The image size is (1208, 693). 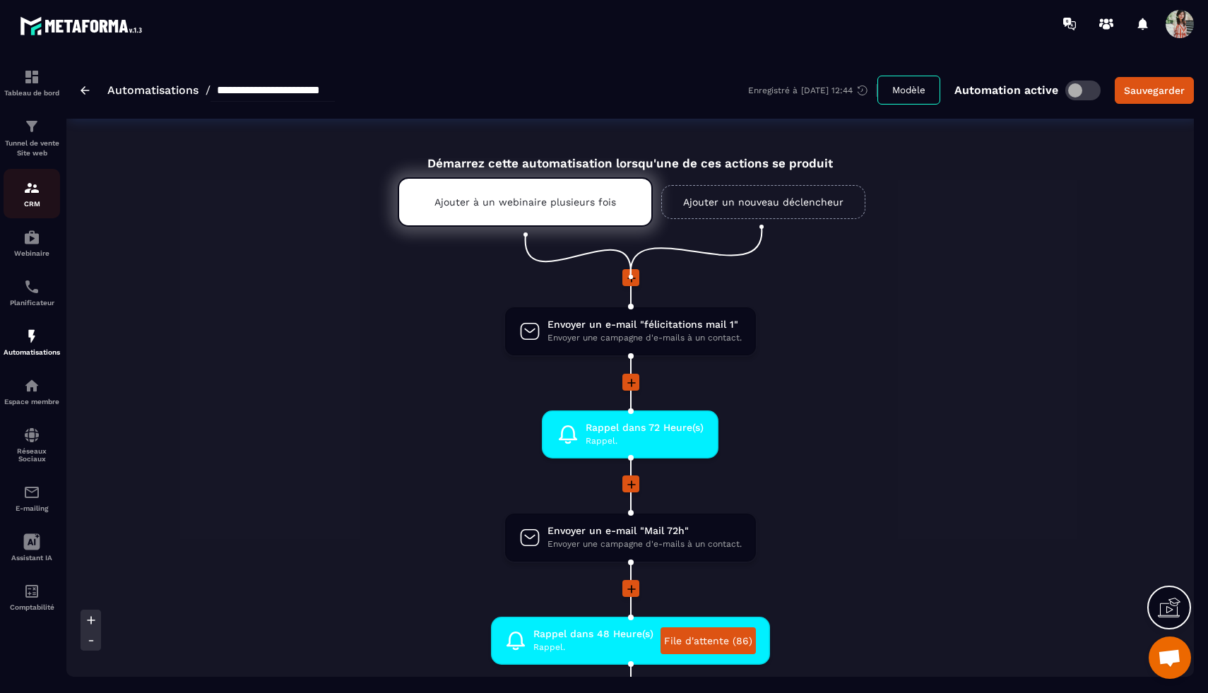 I want to click on button: Modèle, so click(x=909, y=90).